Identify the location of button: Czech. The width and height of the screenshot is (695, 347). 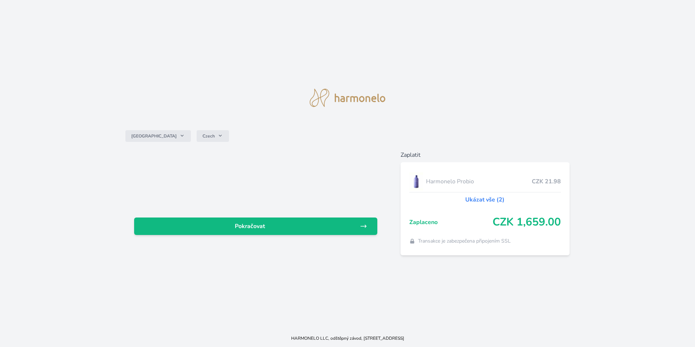
(213, 136).